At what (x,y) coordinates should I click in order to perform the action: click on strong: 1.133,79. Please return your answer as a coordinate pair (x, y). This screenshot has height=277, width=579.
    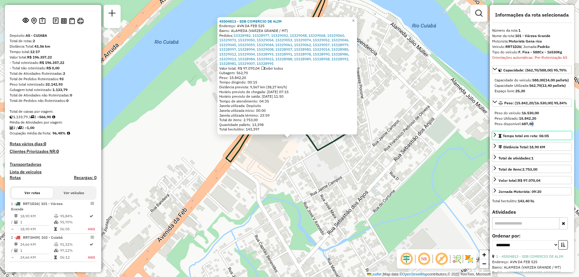
    Looking at the image, I should click on (60, 90).